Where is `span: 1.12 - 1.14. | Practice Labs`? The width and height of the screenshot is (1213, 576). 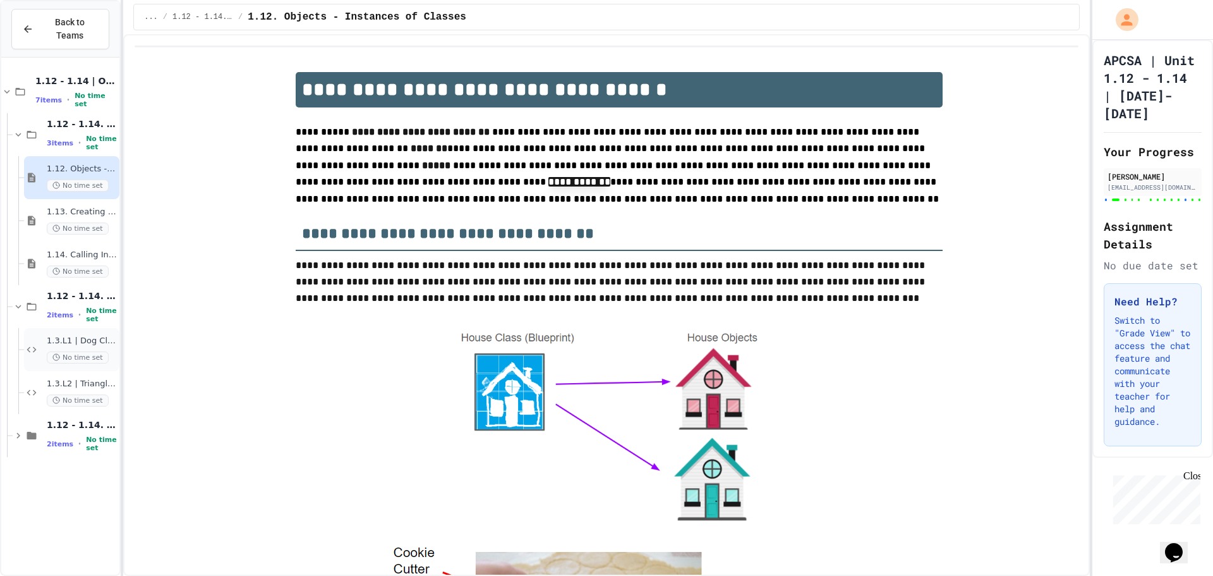
span: 1.12 - 1.14. | Practice Labs is located at coordinates (82, 425).